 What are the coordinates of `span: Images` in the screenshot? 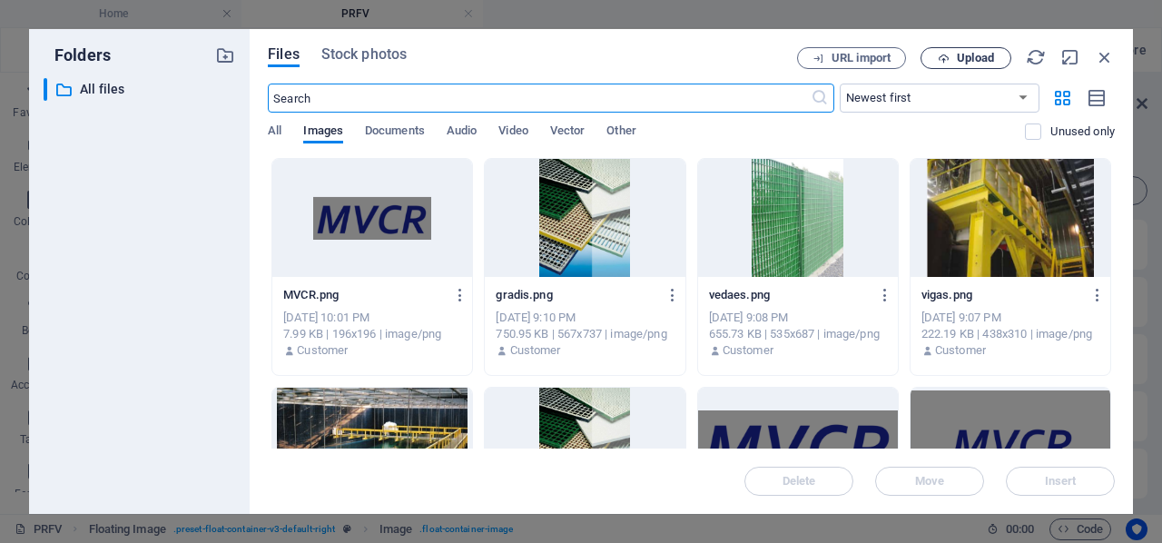 It's located at (323, 133).